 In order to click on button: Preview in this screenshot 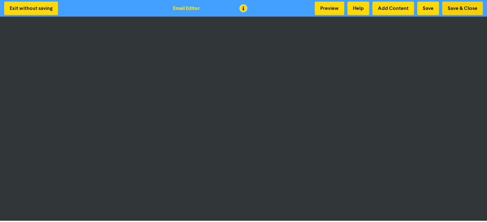, I will do `click(329, 8)`.